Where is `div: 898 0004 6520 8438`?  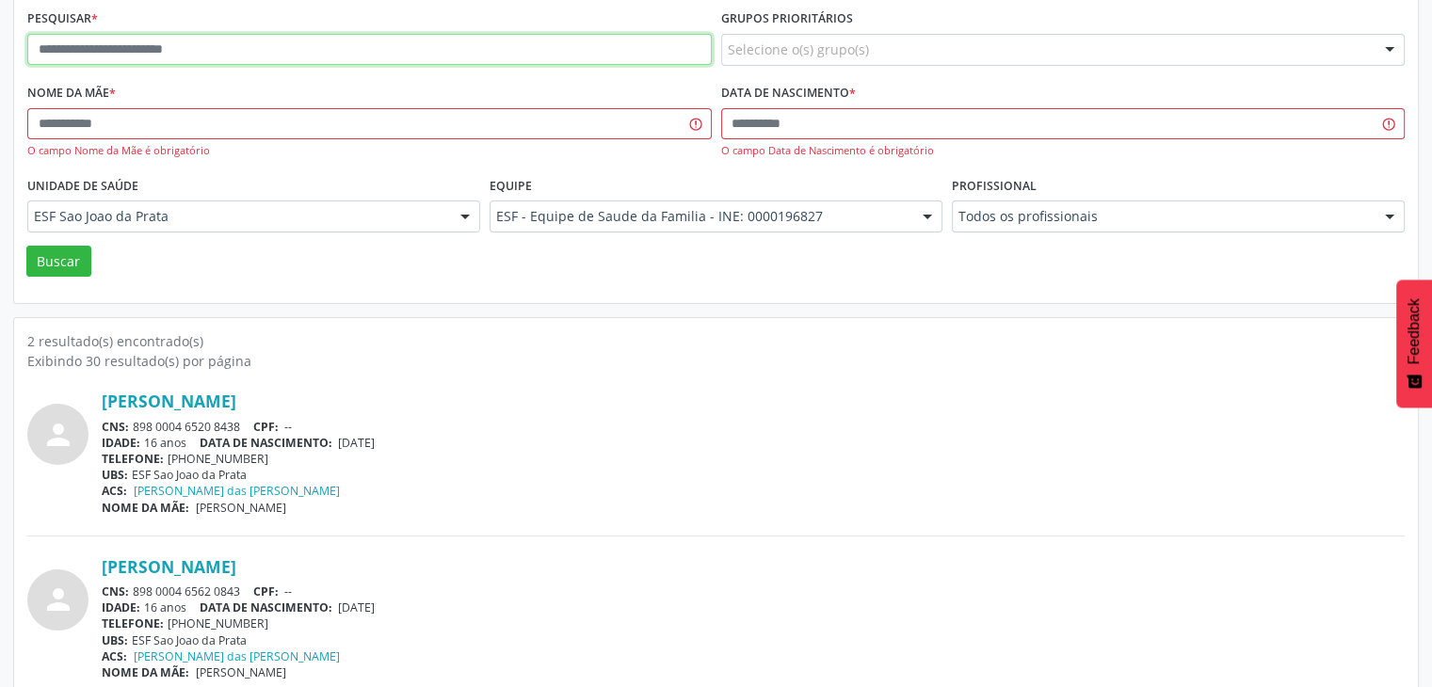
div: 898 0004 6520 8438 is located at coordinates (753, 426).